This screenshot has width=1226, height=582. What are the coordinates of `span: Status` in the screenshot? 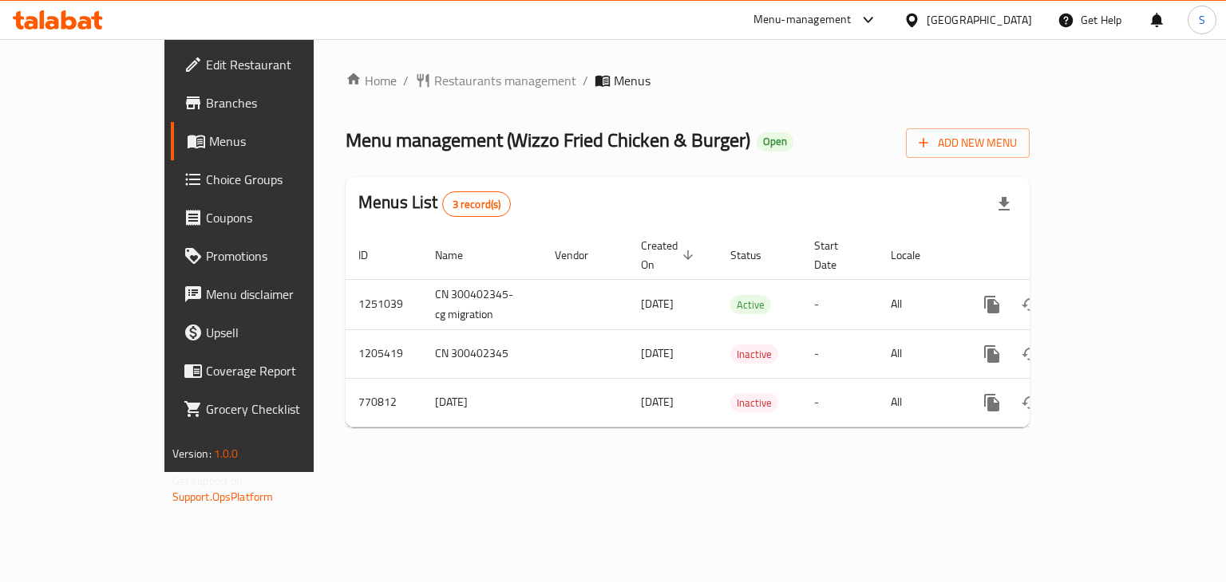 It's located at (756, 255).